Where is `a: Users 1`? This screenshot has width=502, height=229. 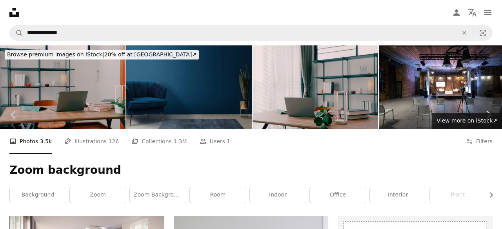
a: Users 1 is located at coordinates (215, 142).